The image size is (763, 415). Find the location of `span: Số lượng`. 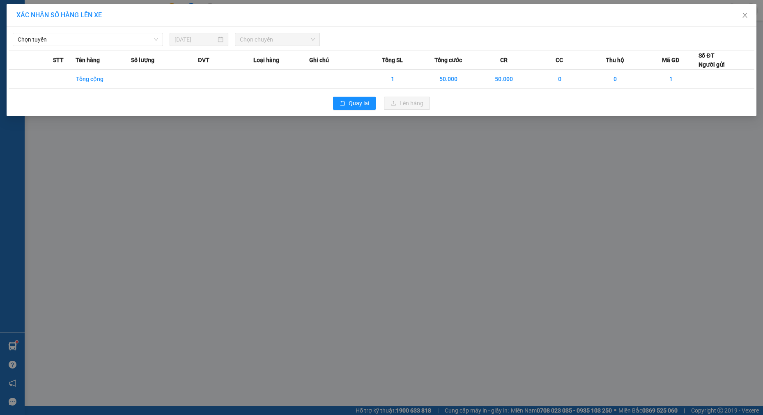

span: Số lượng is located at coordinates (143, 60).